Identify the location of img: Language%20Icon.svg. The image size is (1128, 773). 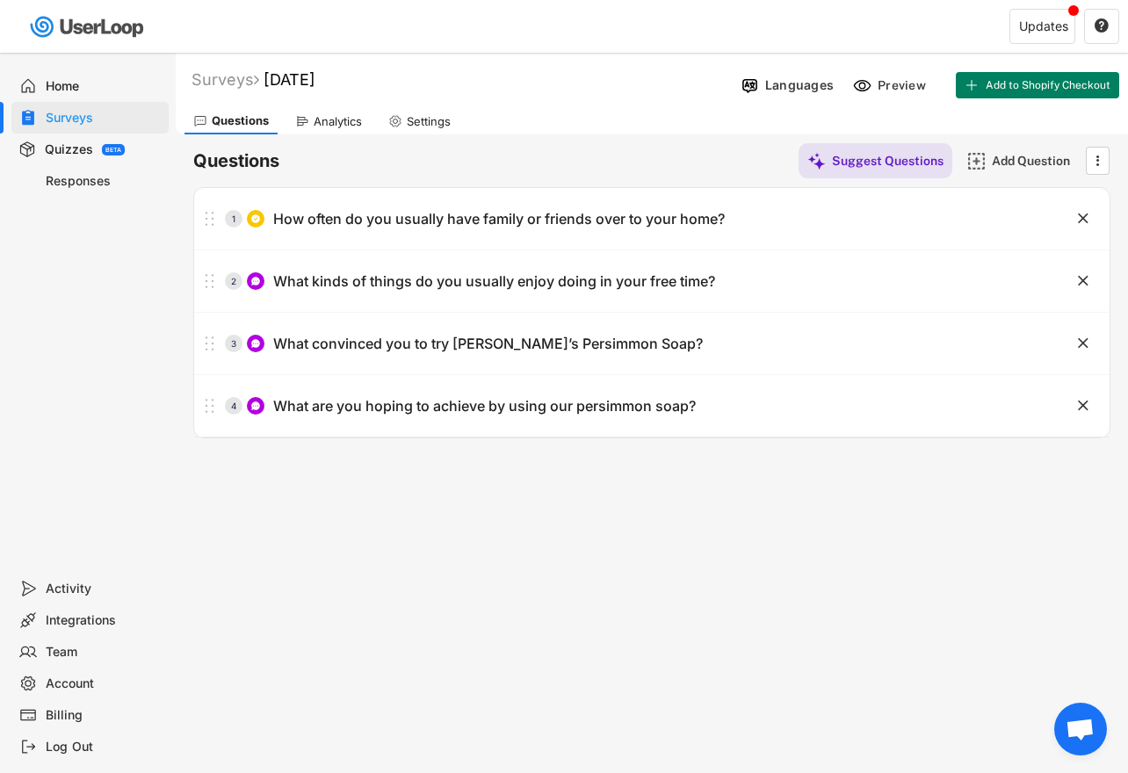
(750, 85).